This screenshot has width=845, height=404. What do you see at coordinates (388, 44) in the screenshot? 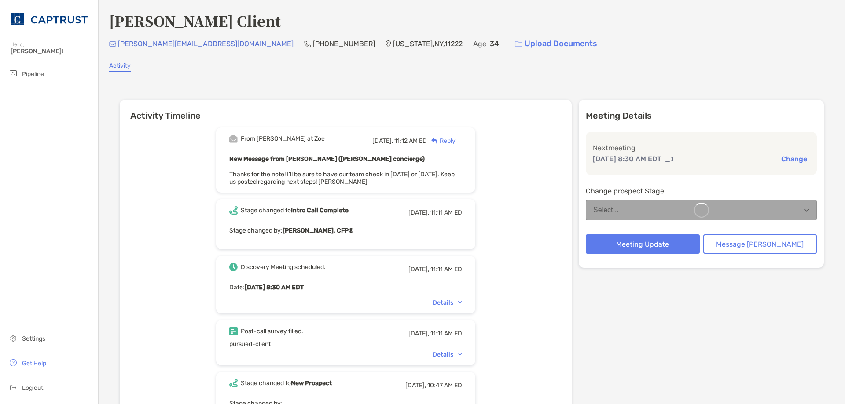
I see `img: Location Icon` at bounding box center [388, 44].